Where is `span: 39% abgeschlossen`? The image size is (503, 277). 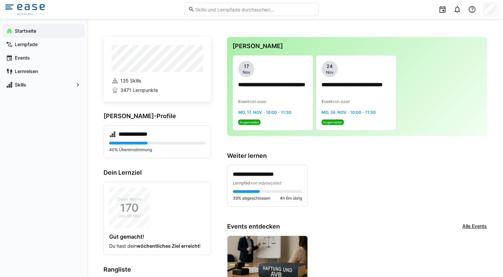
span: 39% abgeschlossen is located at coordinates (252, 198).